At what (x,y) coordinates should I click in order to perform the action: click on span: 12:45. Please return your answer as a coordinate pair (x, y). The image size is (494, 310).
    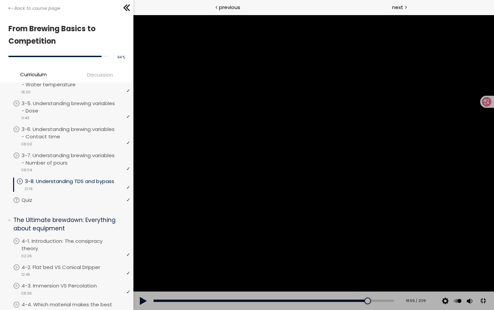
    Looking at the image, I should click on (26, 275).